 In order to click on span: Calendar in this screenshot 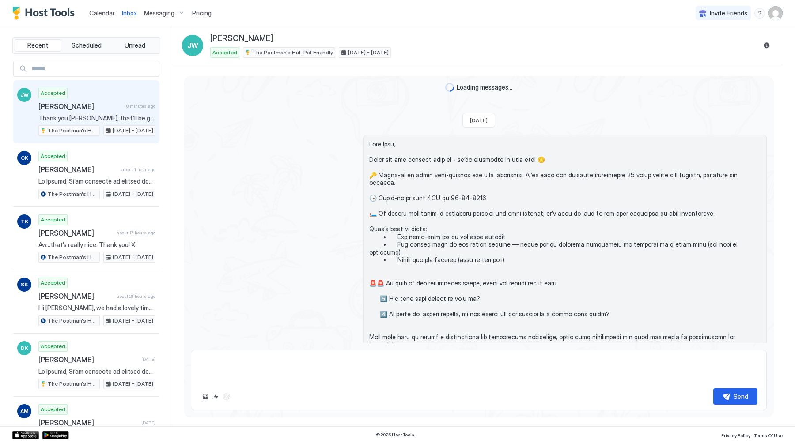, I will do `click(102, 13)`.